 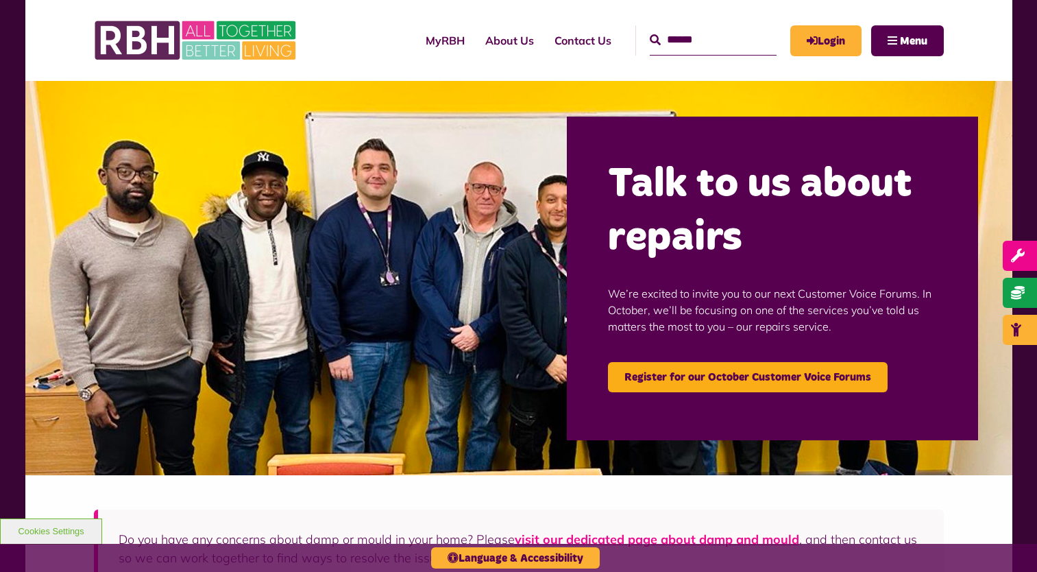 I want to click on a: About Us, so click(x=509, y=40).